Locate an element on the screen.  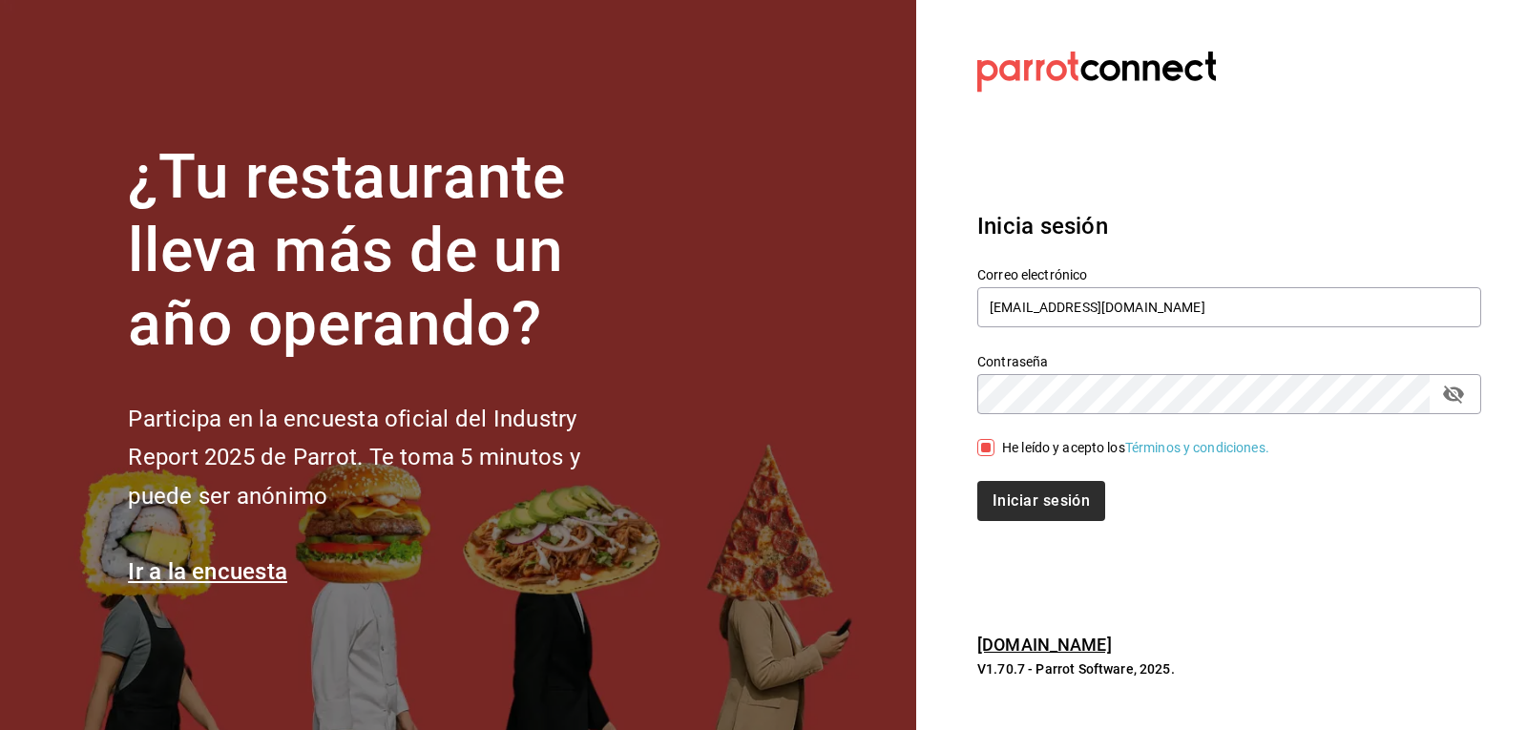
h2: Participa en la encuesta oficial del Industry Report 2025 de Parrot. Te toma 5 minutos y puede se... is located at coordinates (386, 458).